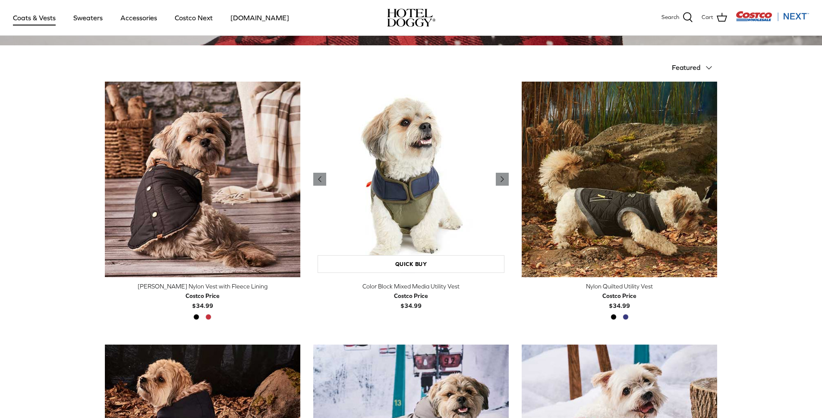  What do you see at coordinates (411, 286) in the screenshot?
I see `div: Color Block Mixed Media Utility Vest` at bounding box center [411, 286].